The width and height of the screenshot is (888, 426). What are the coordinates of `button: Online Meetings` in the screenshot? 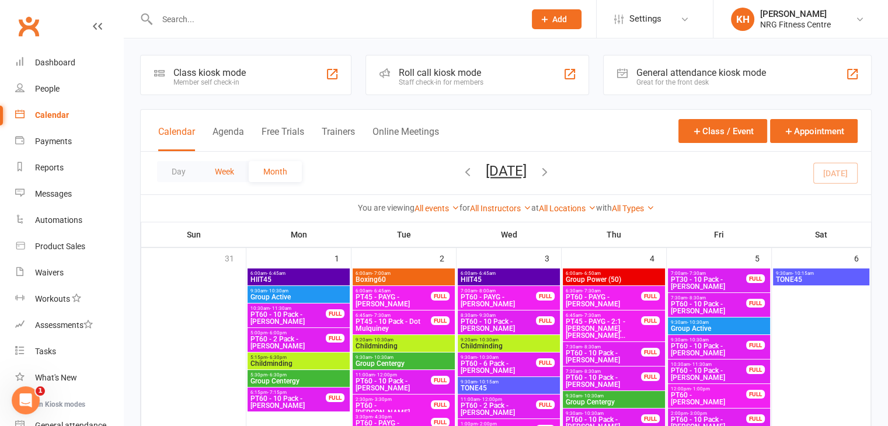 It's located at (406, 138).